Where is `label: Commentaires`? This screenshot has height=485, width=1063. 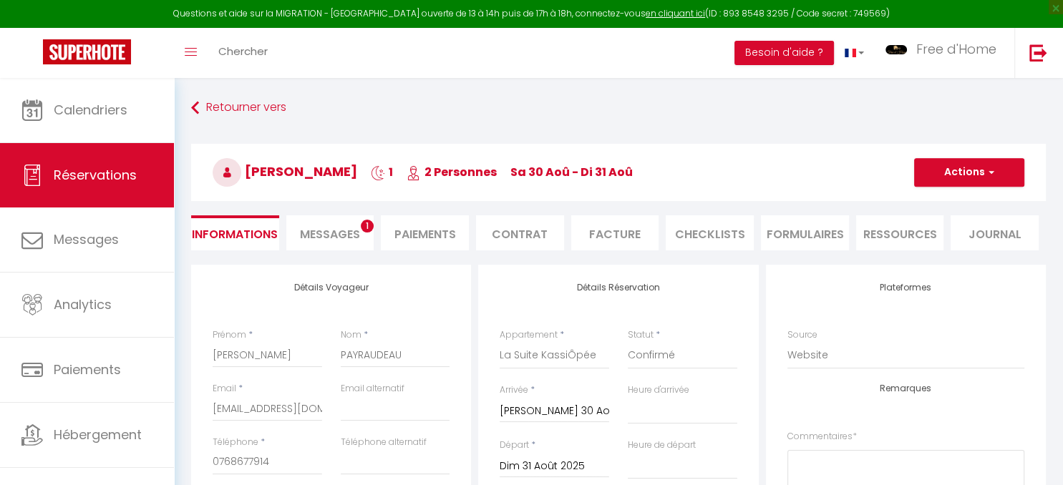
label: Commentaires is located at coordinates (822, 437).